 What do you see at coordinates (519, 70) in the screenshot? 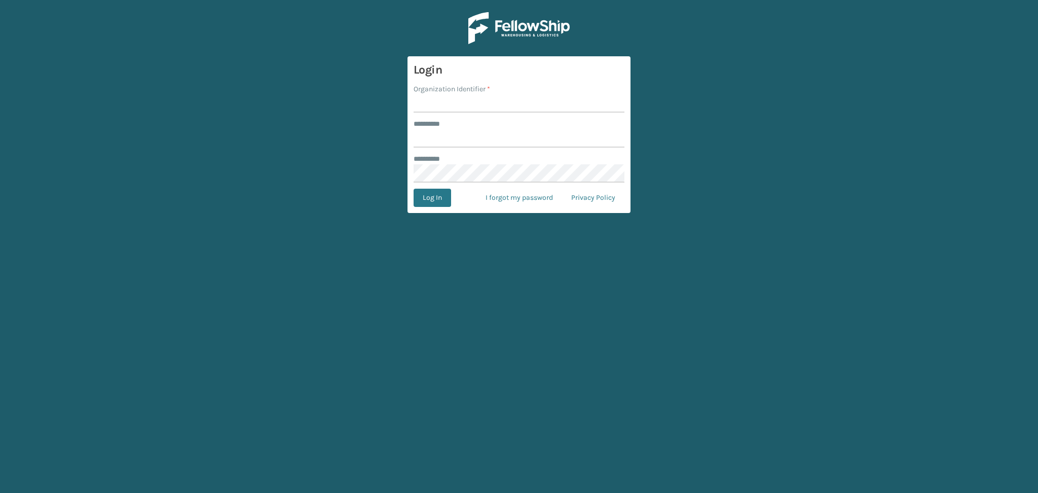
I see `h3: Login` at bounding box center [519, 70].